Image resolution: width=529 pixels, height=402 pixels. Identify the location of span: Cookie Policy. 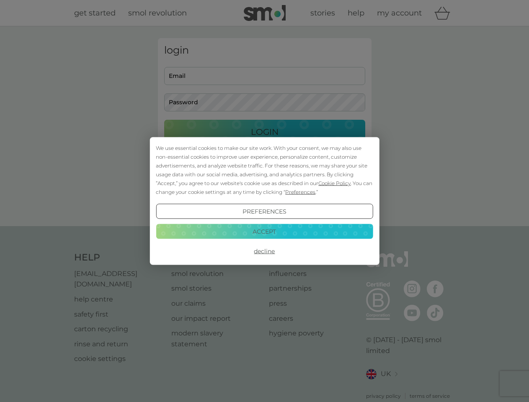
(334, 183).